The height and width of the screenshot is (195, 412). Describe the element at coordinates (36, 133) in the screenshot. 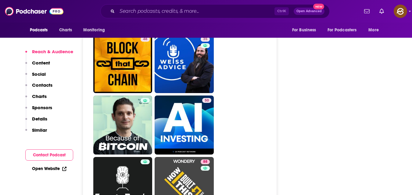

I see `button: Similar` at that location.